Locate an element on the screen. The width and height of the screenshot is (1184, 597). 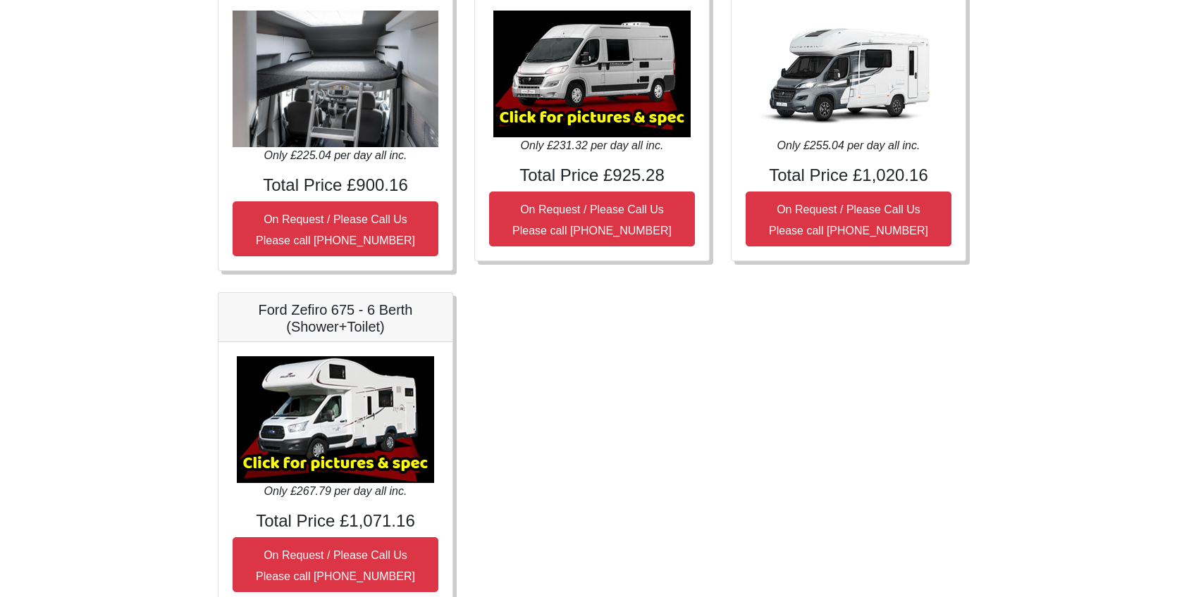
h4: Total Price £1,071.16 is located at coordinates (335, 521).